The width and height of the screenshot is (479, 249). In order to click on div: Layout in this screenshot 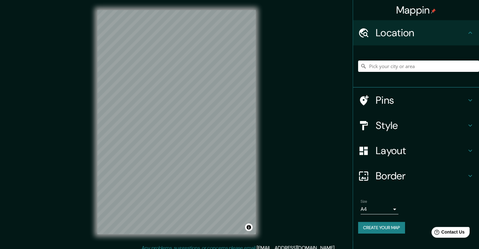, I will do `click(416, 150)`.